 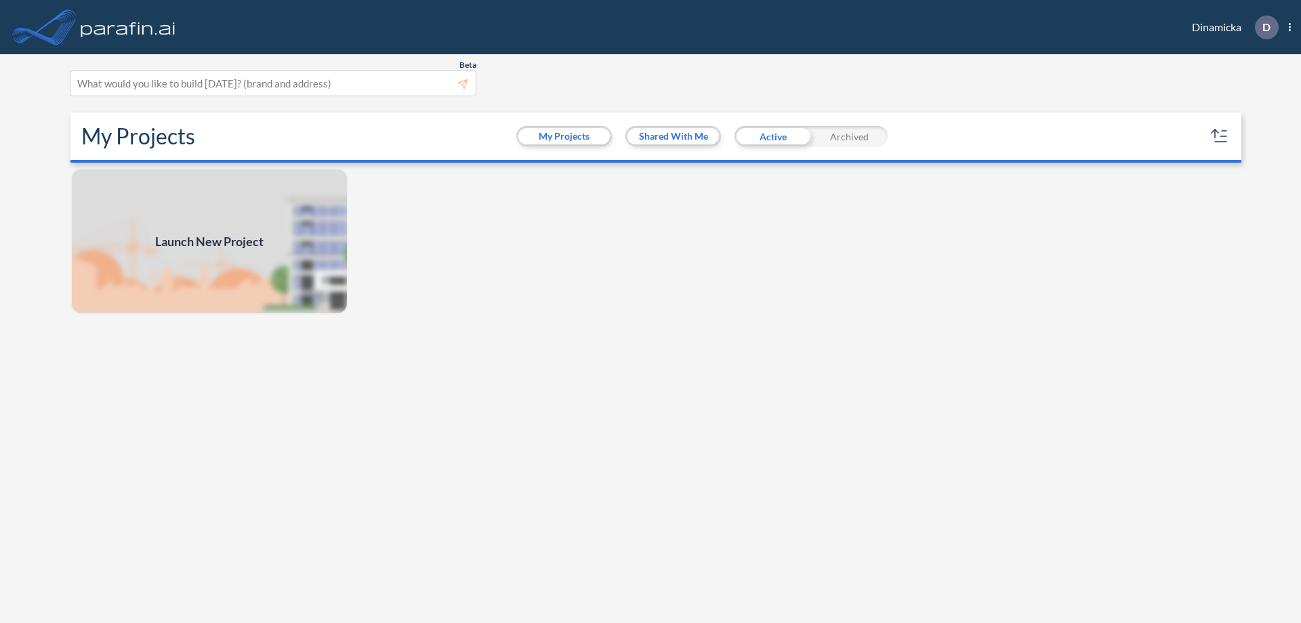 I want to click on img: add, so click(x=209, y=241).